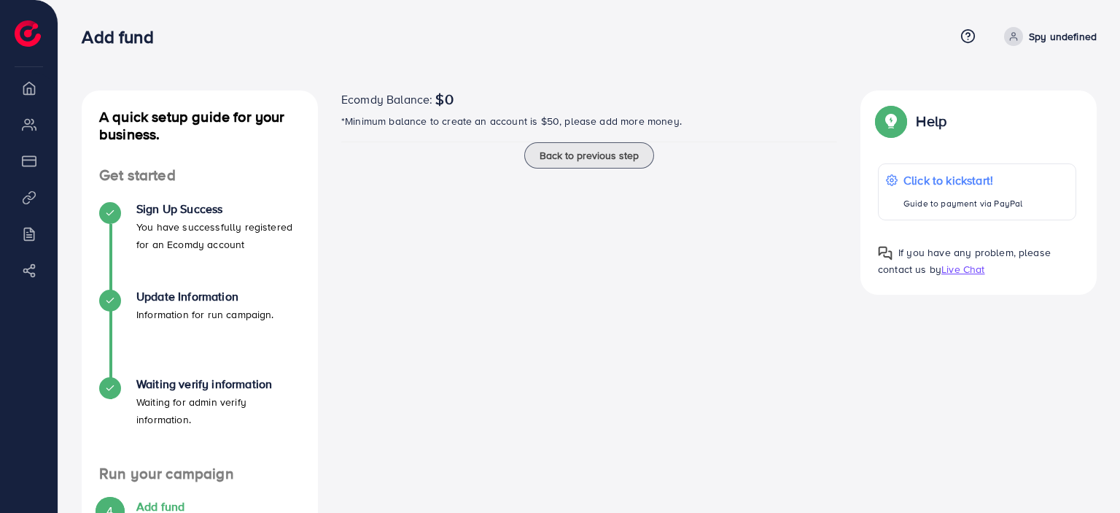  Describe the element at coordinates (123, 36) in the screenshot. I see `h3: Add fund` at that location.